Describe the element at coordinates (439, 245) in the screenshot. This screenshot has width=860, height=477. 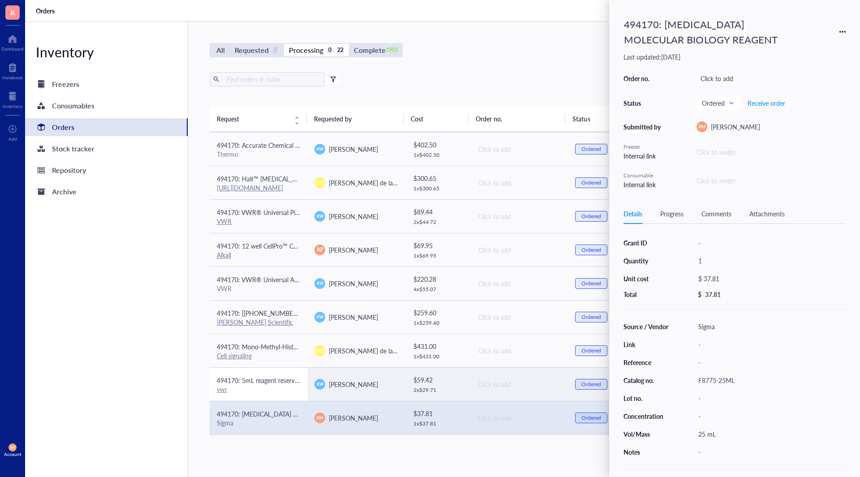
I see `div: $ 69.95` at that location.